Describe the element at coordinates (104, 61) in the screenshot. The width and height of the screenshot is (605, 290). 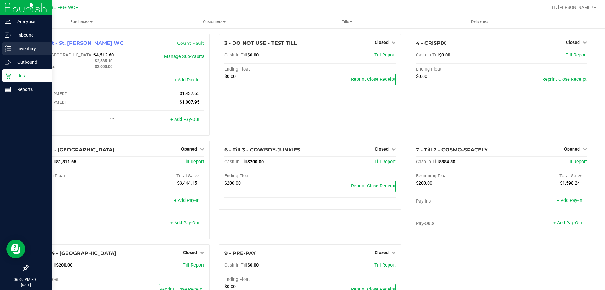
I see `span: $2,585.10` at that location.